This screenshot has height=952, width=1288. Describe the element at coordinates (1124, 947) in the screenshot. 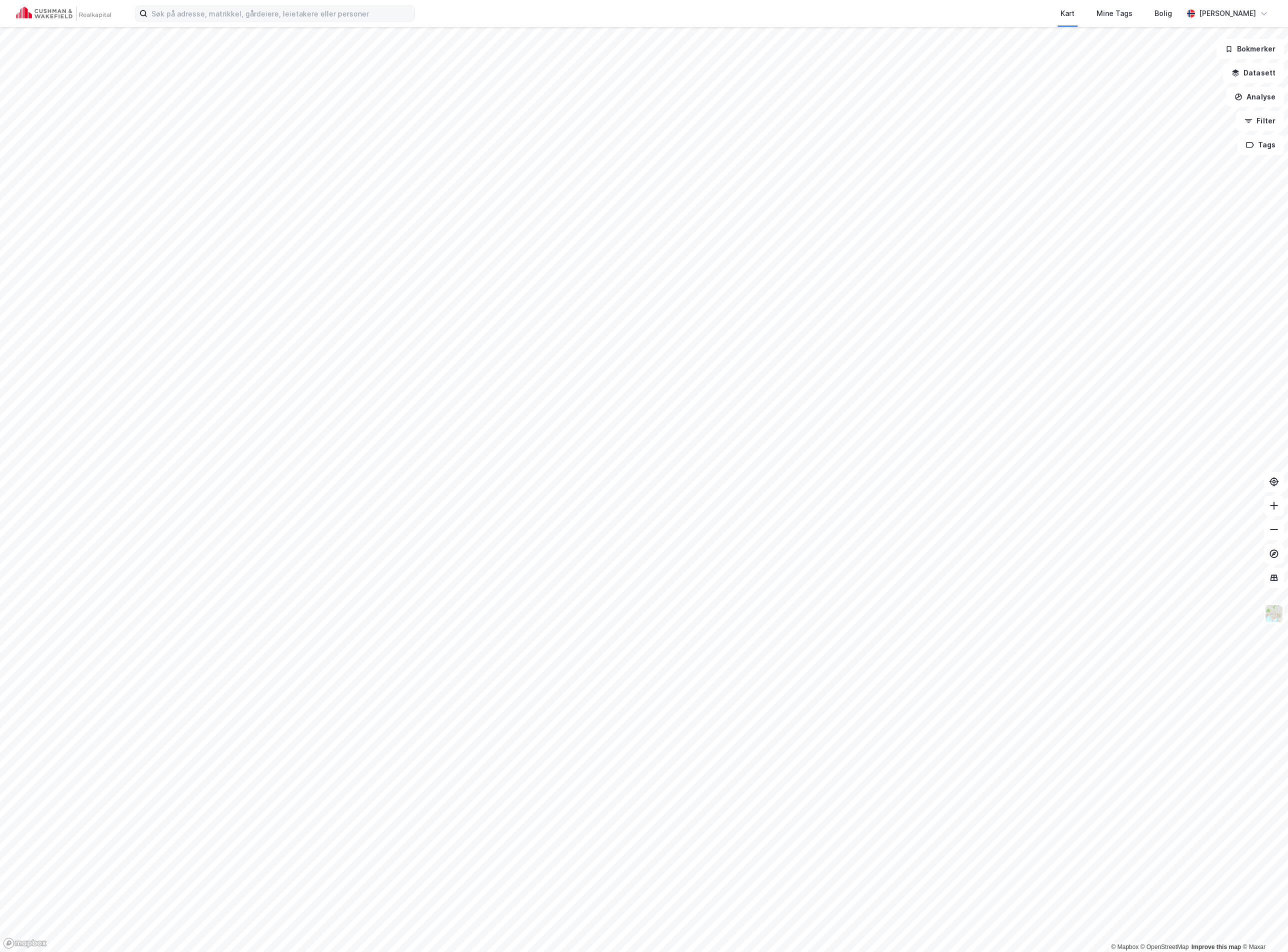

I see `a: Mapbox` at that location.